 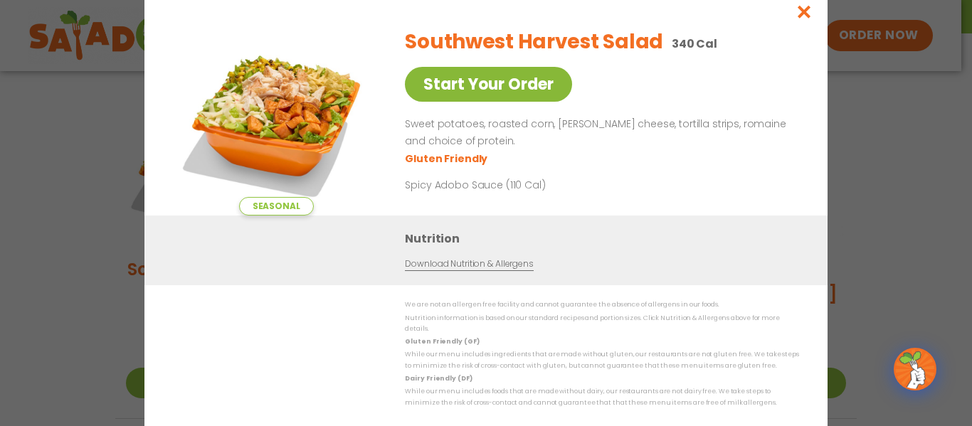 What do you see at coordinates (438, 378) in the screenshot?
I see `strong: Dairy Friendly (DF)` at bounding box center [438, 378].